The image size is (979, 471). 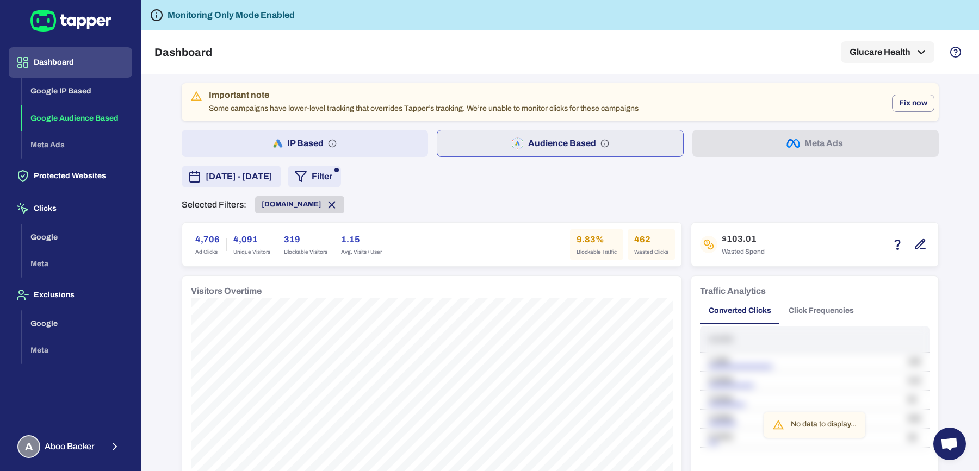 I want to click on p: Selected Filters:, so click(x=214, y=205).